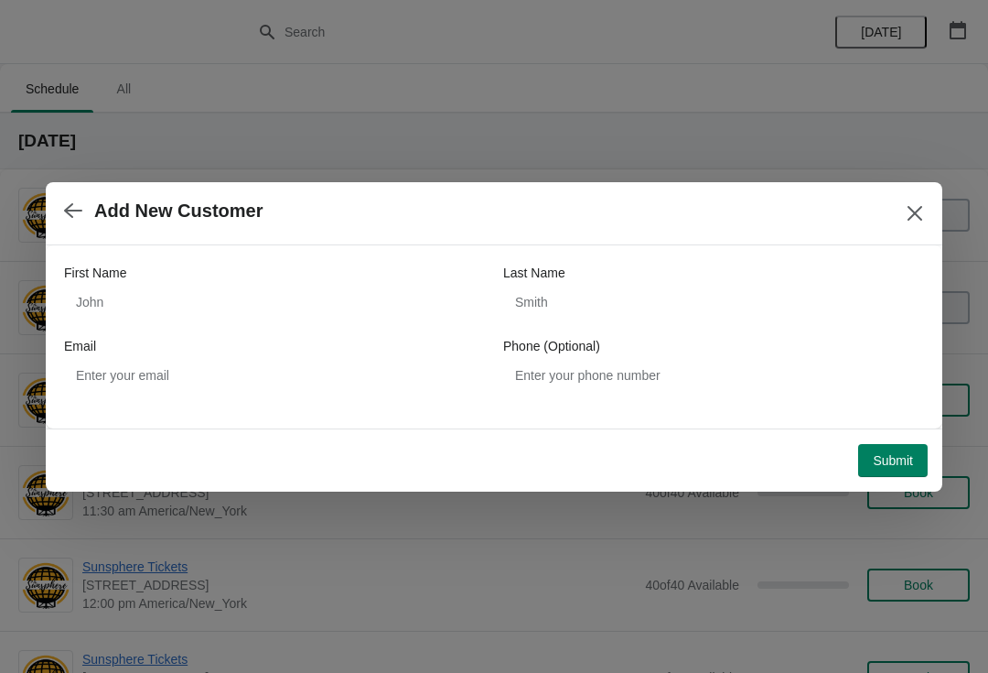  What do you see at coordinates (714, 302) in the screenshot?
I see `input: Smith` at bounding box center [714, 302].